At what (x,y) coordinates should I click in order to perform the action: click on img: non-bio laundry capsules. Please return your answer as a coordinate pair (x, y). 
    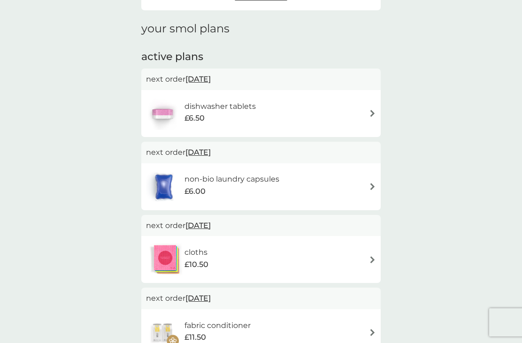
    Looking at the image, I should click on (164, 187).